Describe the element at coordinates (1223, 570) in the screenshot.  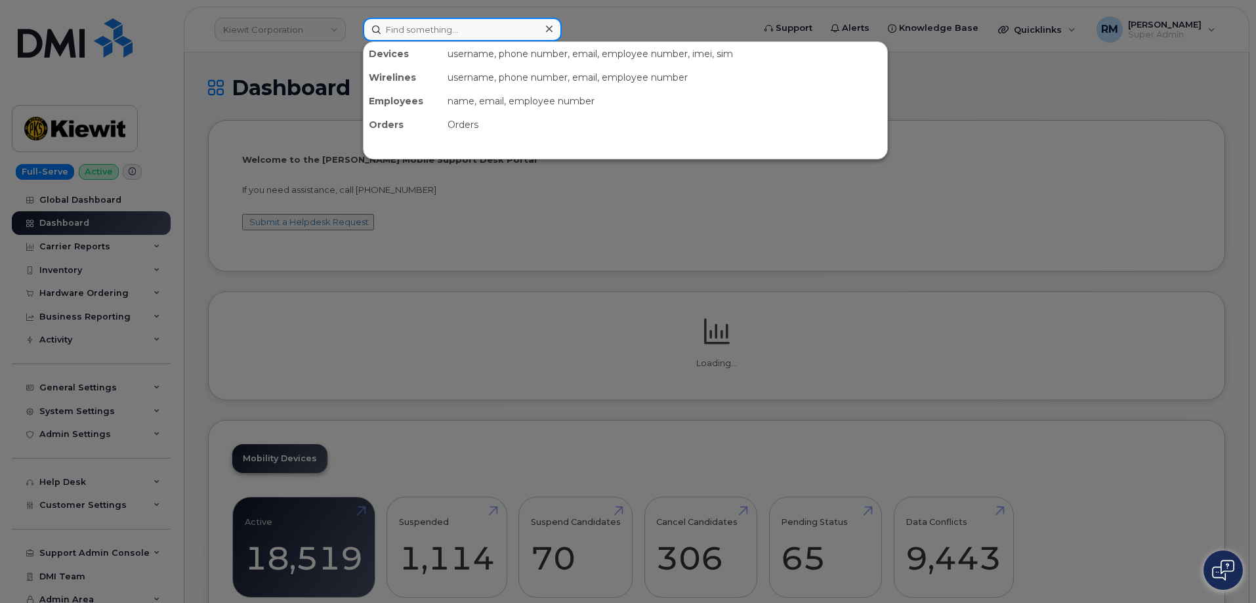
I see `img: Open chat` at that location.